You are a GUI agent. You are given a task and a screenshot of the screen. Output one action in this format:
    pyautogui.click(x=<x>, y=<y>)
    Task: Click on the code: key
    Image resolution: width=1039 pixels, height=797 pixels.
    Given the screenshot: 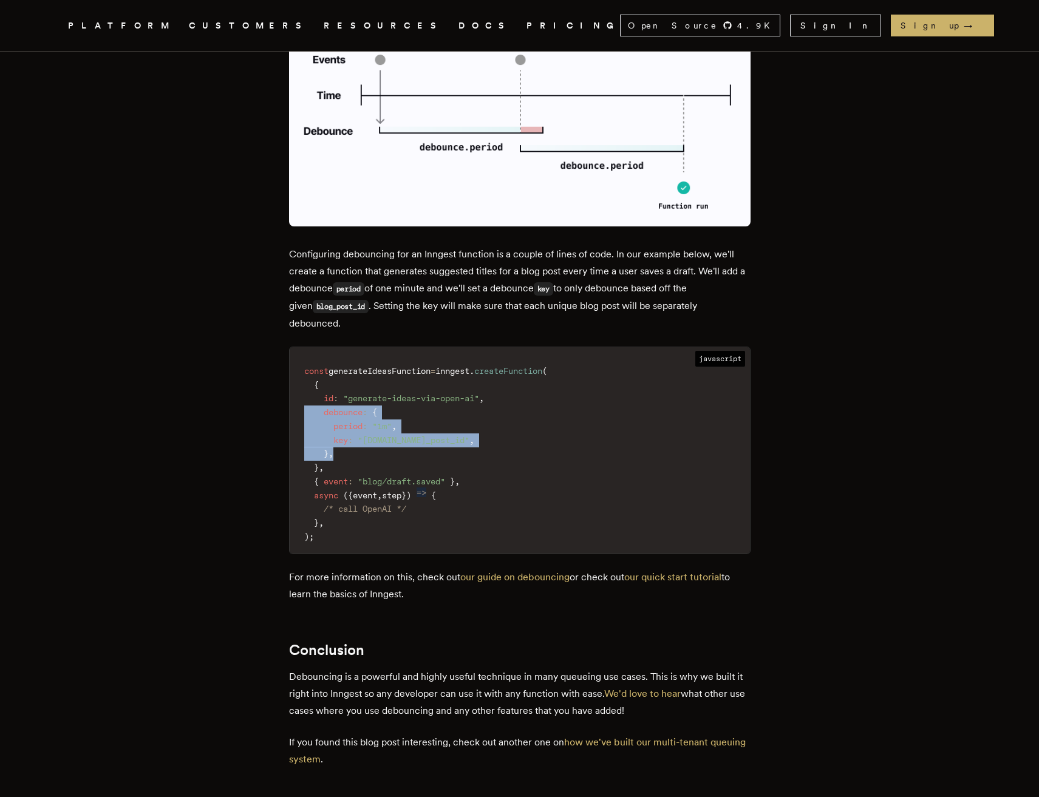 What is the action you would take?
    pyautogui.click(x=544, y=289)
    